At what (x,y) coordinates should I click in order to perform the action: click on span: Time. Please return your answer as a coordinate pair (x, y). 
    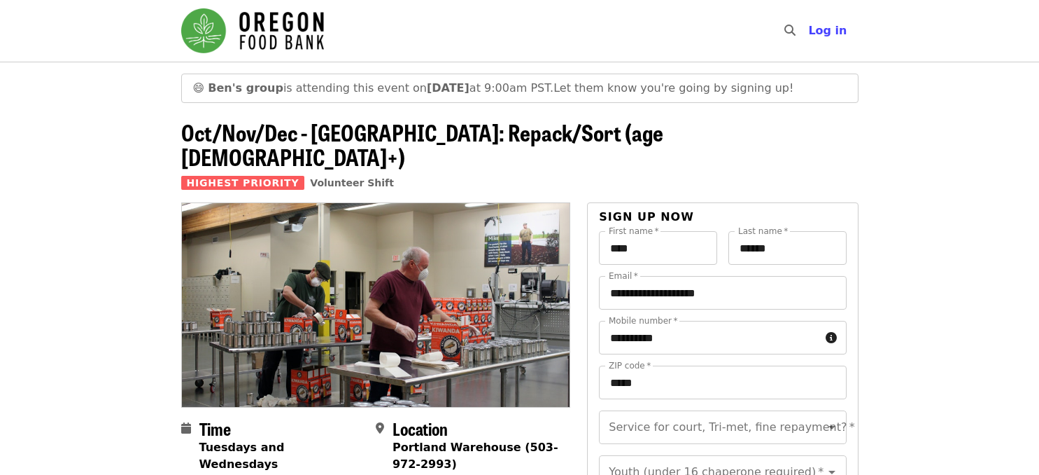
    Looking at the image, I should click on (215, 428).